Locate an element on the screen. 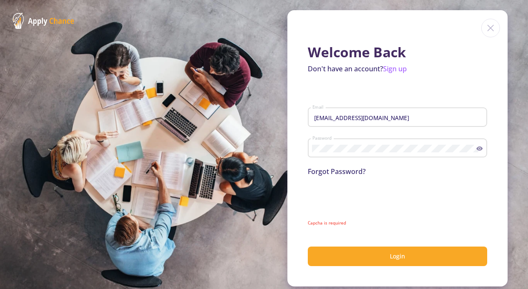 The height and width of the screenshot is (289, 528). h1: Welcome Back is located at coordinates (397, 52).